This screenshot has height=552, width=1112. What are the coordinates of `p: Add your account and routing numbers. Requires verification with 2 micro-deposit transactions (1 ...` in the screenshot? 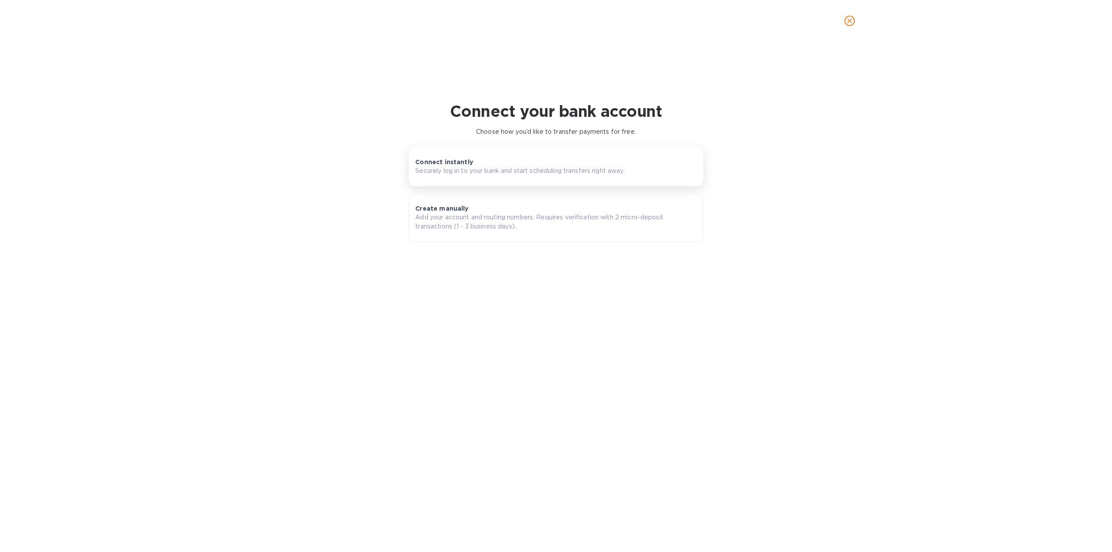 It's located at (555, 222).